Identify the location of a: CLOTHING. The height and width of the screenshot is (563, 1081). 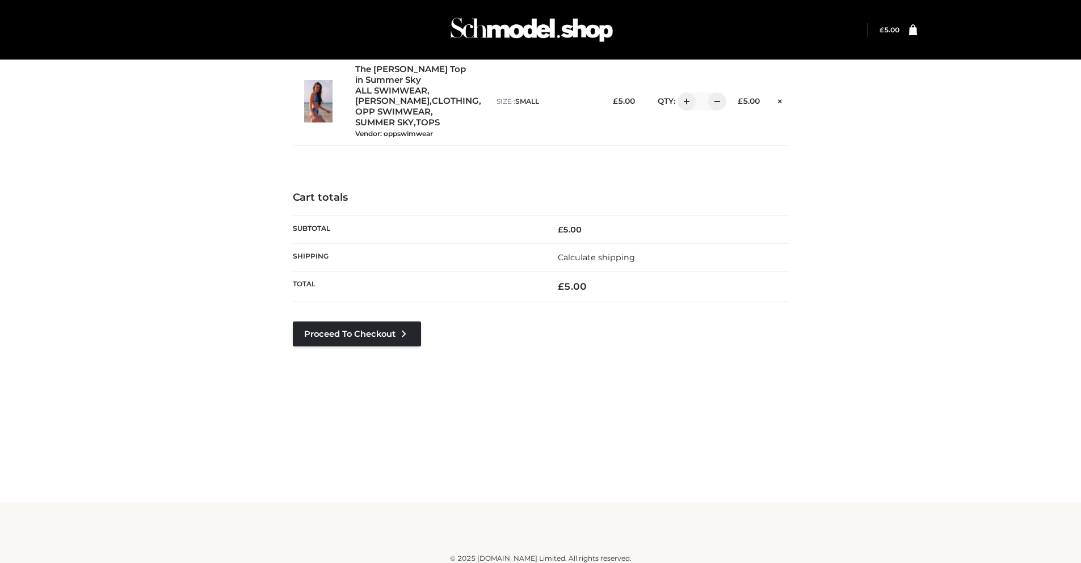
(455, 101).